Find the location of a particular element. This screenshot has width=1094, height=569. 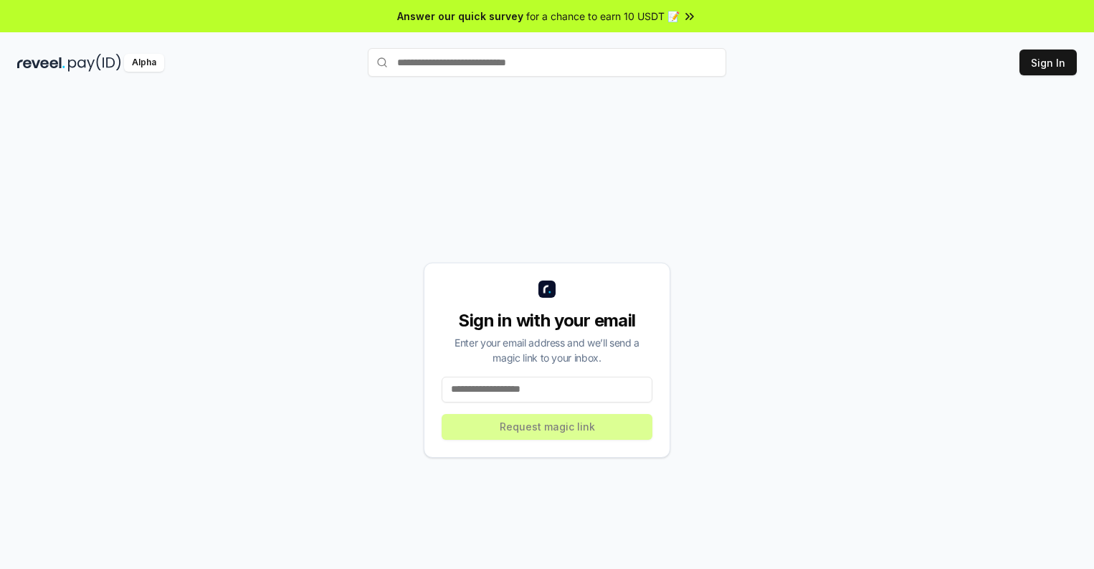

img: reveel_dark is located at coordinates (41, 62).